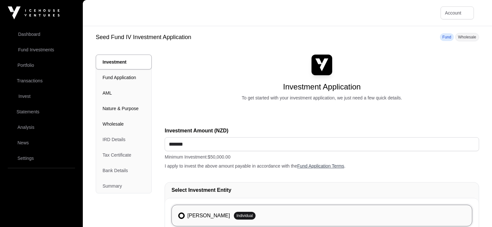 This screenshot has height=227, width=492. I want to click on a: Investment, so click(123, 62).